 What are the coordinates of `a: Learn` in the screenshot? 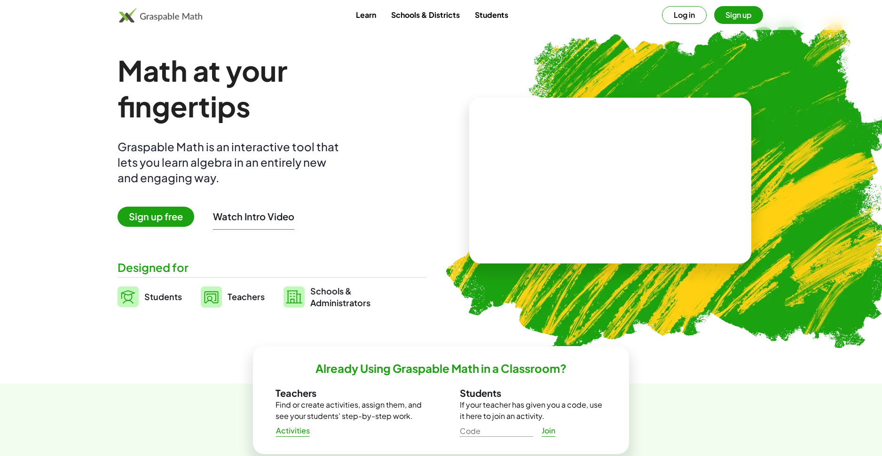 It's located at (366, 15).